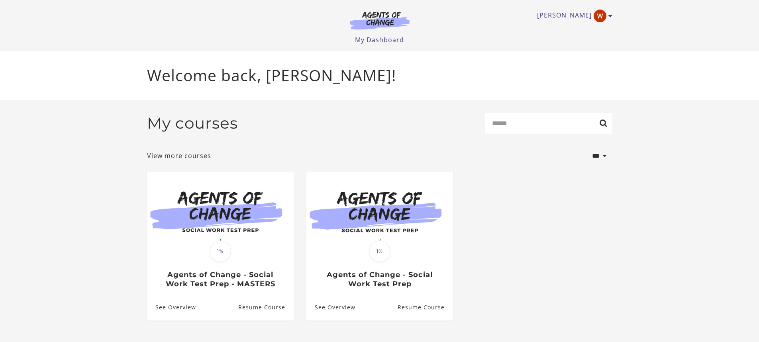 The image size is (759, 342). What do you see at coordinates (424, 307) in the screenshot?
I see `a: Agents of Change - Social Work Test Prep: Resume Course` at bounding box center [424, 307].